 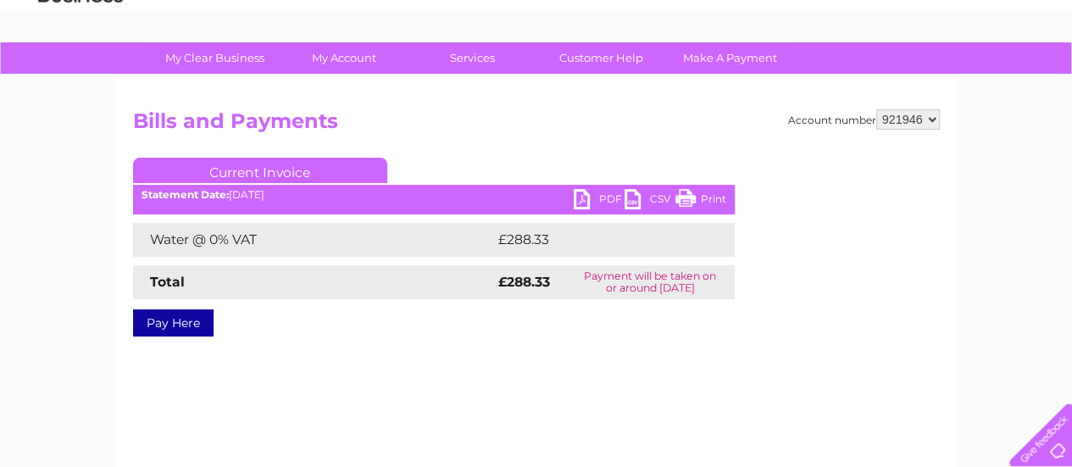 I want to click on a: CSV, so click(x=650, y=201).